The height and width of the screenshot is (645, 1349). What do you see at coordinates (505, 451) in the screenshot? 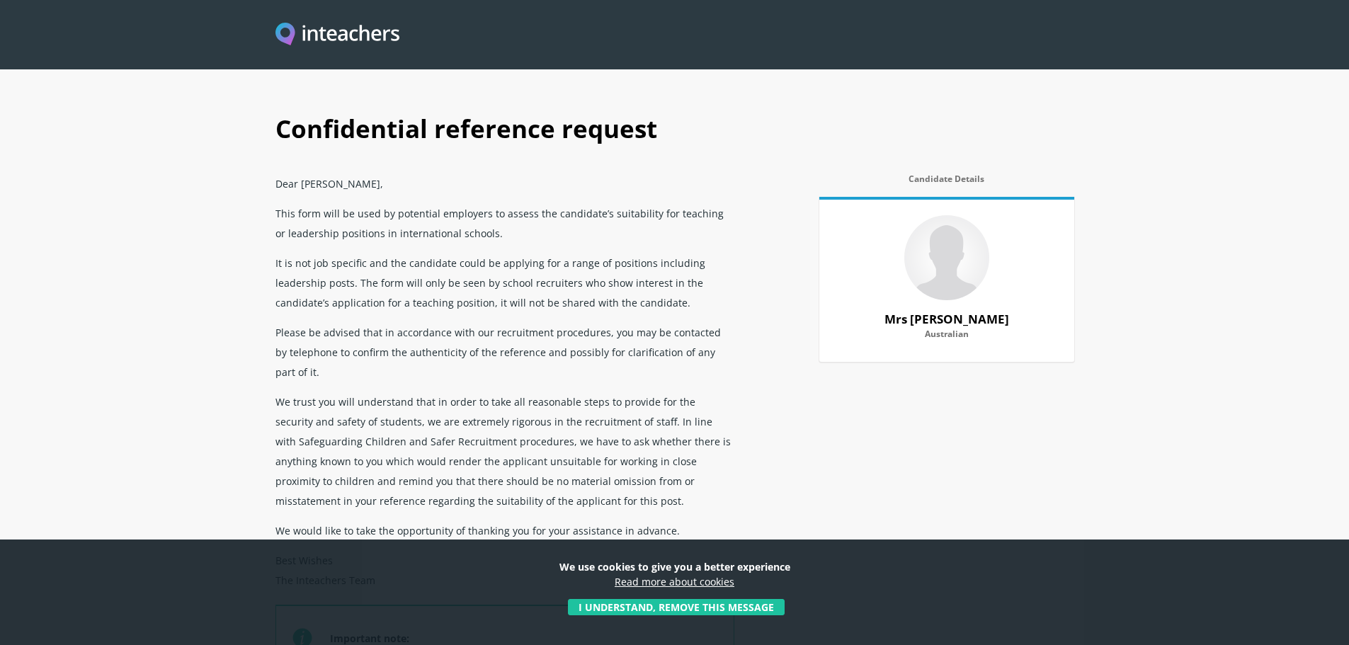
I see `p: We trust you will understand that in order to take all reasonable steps to provide for the securi...` at bounding box center [505, 451].